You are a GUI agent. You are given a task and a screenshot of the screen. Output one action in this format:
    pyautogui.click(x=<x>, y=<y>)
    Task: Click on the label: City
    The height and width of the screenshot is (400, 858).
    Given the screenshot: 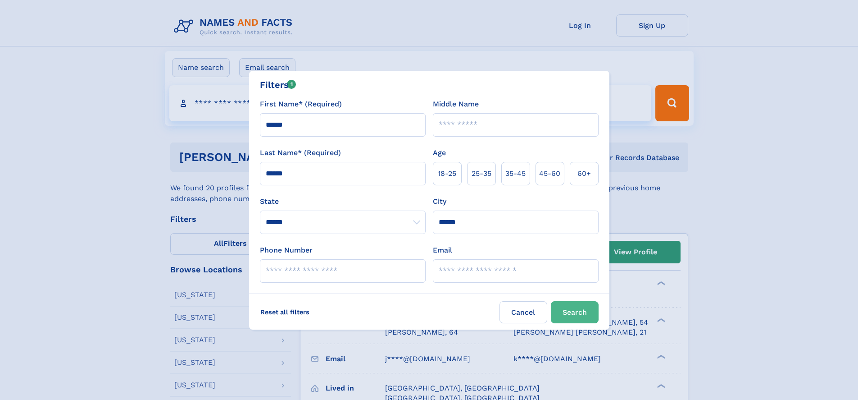 What is the action you would take?
    pyautogui.click(x=440, y=201)
    